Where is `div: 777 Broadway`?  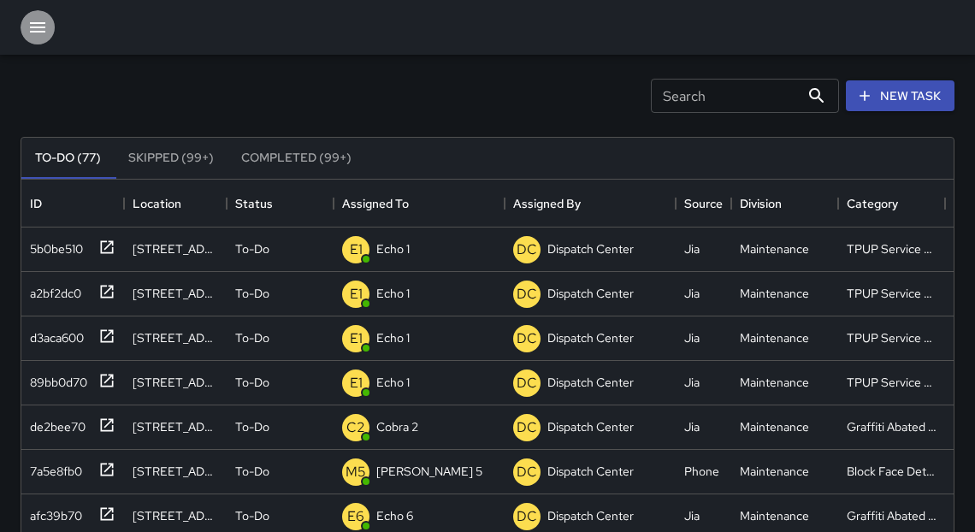 div: 777 Broadway is located at coordinates (175, 382).